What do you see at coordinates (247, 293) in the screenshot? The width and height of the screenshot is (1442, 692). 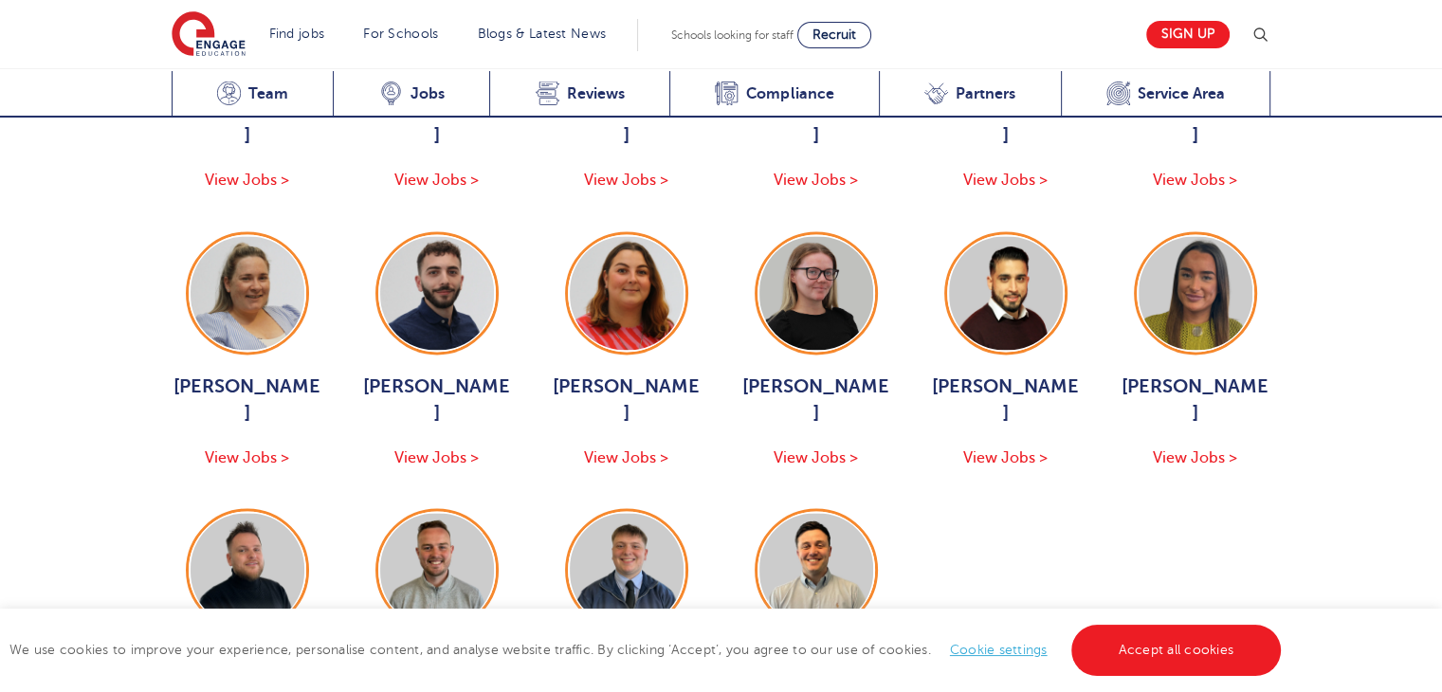 I see `img: Grace Lampard` at bounding box center [247, 293].